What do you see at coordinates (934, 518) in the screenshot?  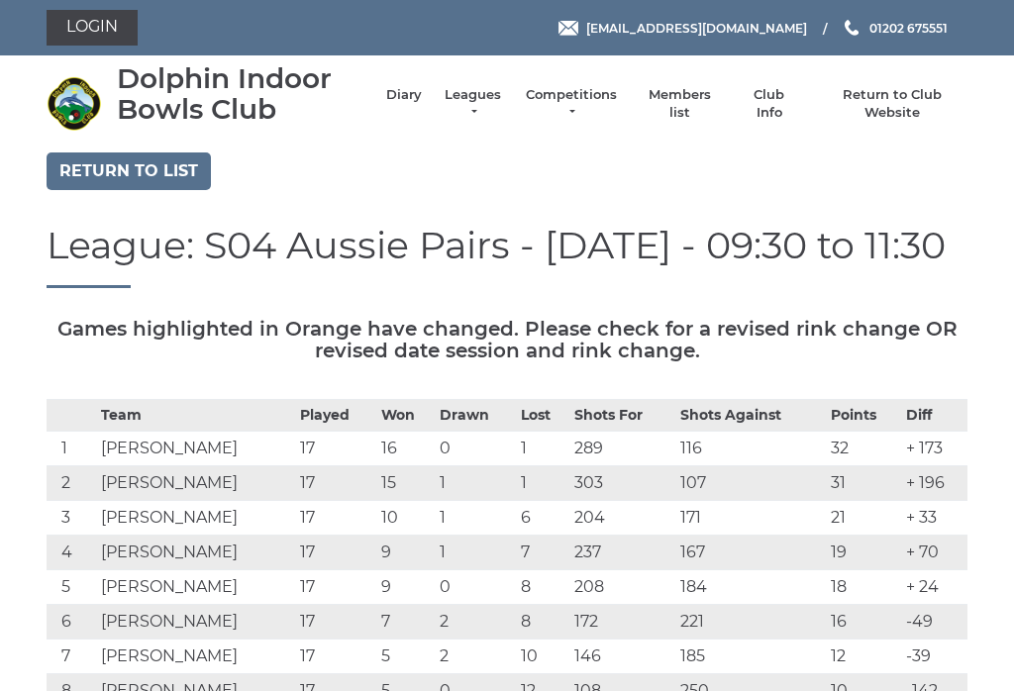 I see `td: + 33` at bounding box center [934, 518].